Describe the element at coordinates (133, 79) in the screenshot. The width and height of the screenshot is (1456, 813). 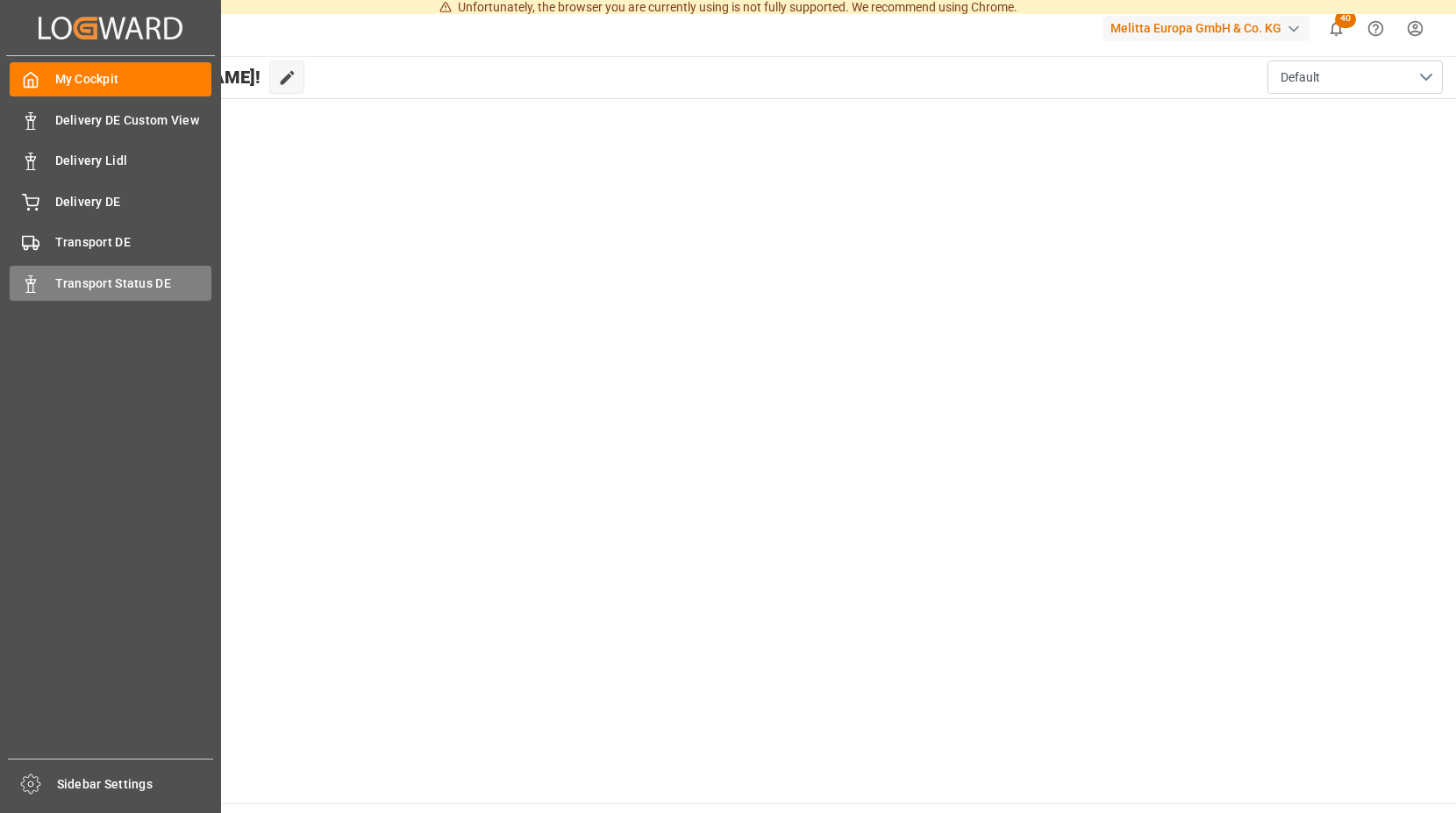
I see `span: My Cockpit` at that location.